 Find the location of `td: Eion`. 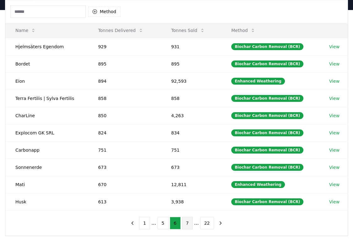

td: Eion is located at coordinates (47, 81).